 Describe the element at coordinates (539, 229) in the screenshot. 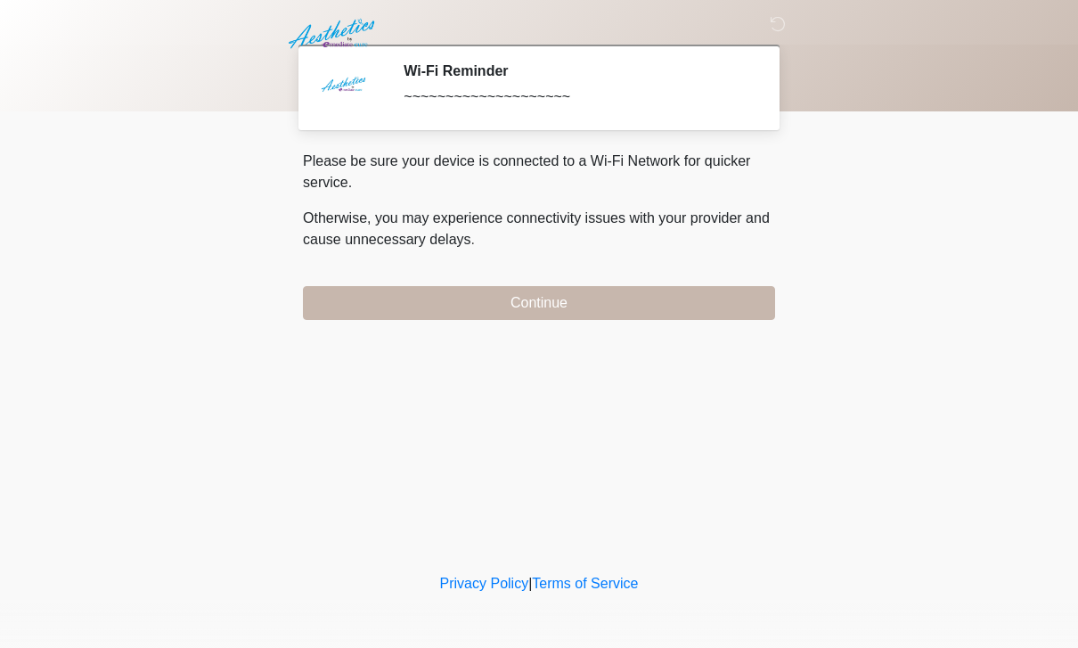

I see `p: Otherwise, you may experience connectivity issues with your provider and cause unnecessary delays` at that location.